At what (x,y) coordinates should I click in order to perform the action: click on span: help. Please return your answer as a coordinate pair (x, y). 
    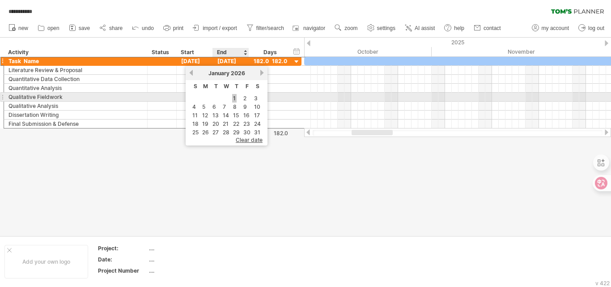
    Looking at the image, I should click on (459, 28).